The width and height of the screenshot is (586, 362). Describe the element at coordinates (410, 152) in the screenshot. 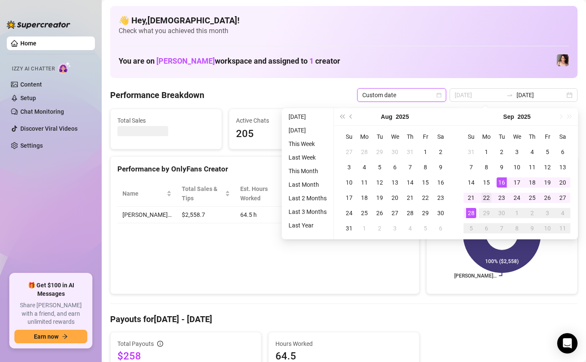

I see `td: 2025-07-31` at that location.